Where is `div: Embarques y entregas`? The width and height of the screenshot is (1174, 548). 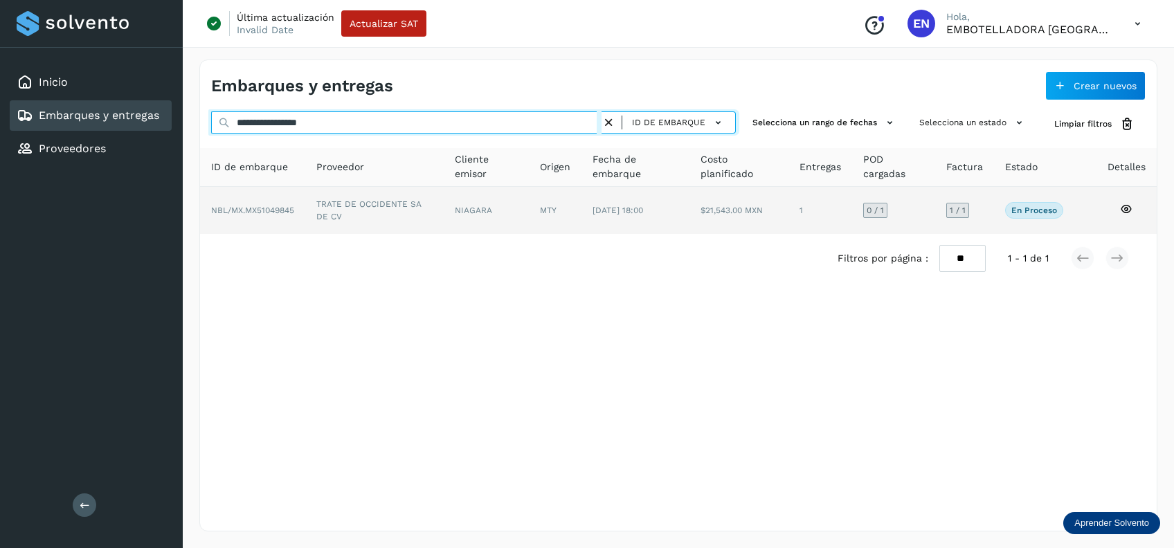
div: Embarques y entregas is located at coordinates (91, 116).